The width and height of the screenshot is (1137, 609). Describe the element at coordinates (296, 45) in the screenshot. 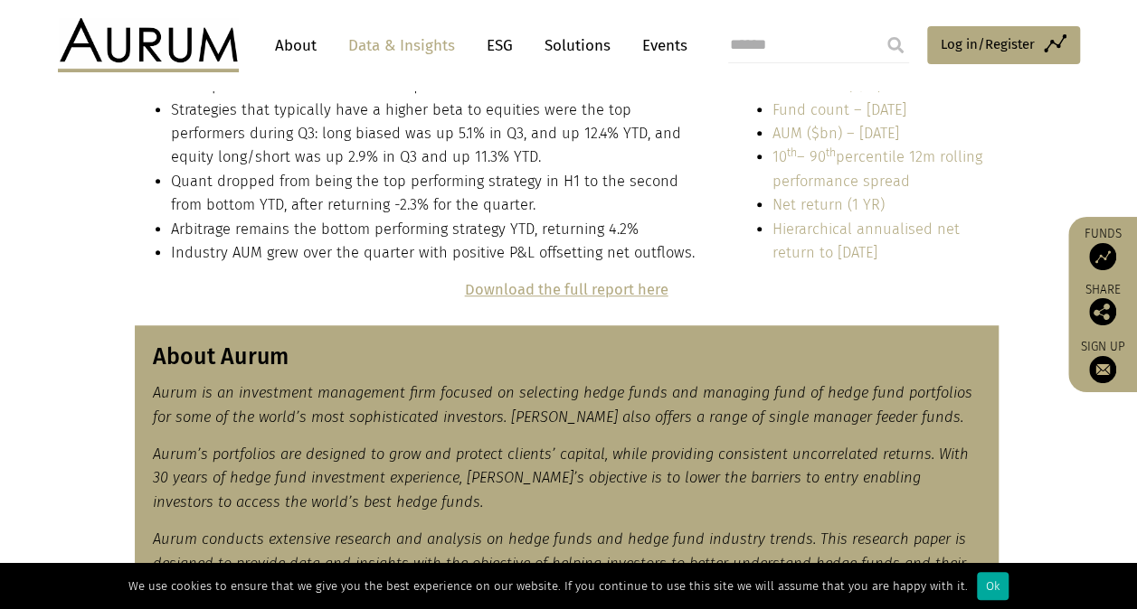

I see `a: About` at that location.